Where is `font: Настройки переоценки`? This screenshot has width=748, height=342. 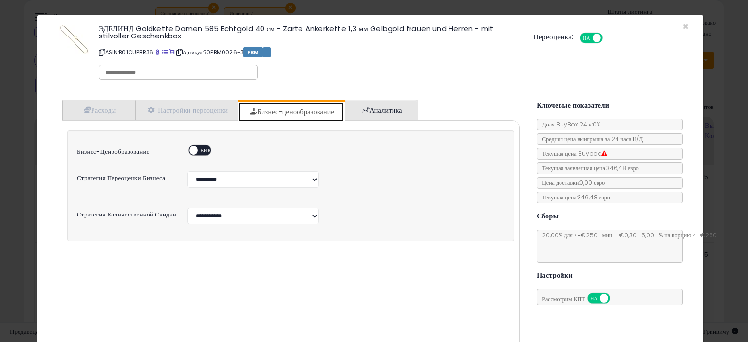 font: Настройки переоценки is located at coordinates (193, 111).